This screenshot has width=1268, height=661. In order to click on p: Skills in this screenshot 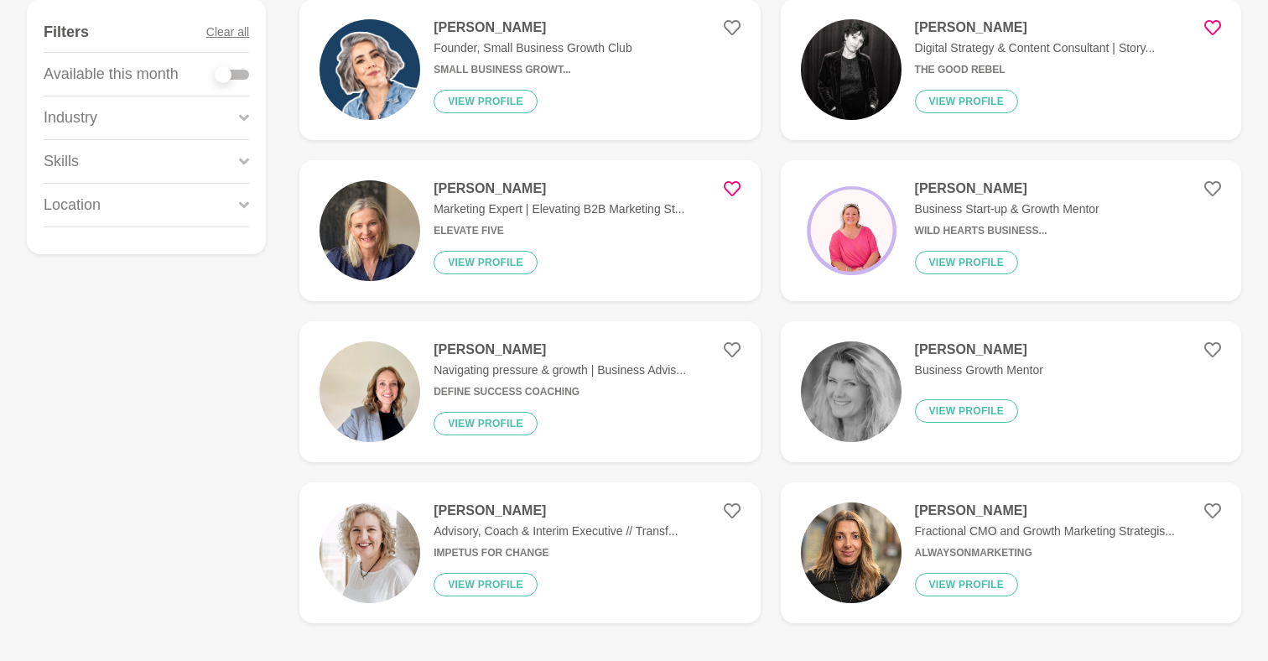, I will do `click(61, 161)`.